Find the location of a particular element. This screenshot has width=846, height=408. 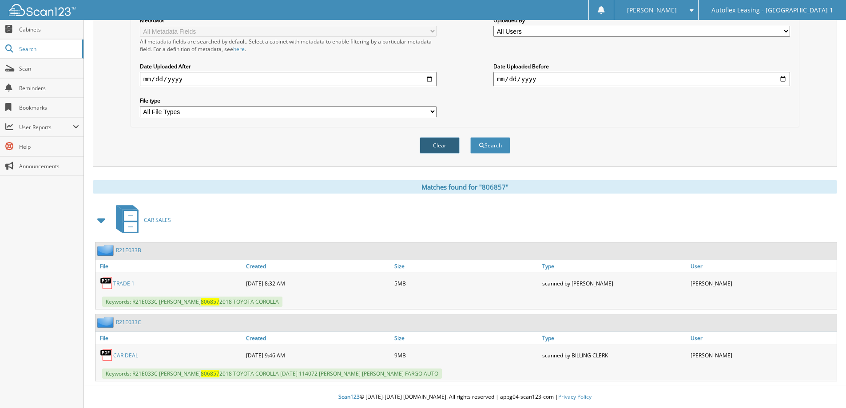

span: Scan123 is located at coordinates (349, 397).